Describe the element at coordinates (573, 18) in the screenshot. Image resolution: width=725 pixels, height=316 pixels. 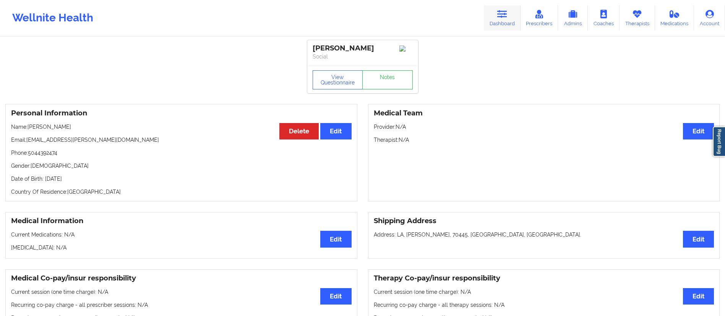
I see `a: Admins` at that location.